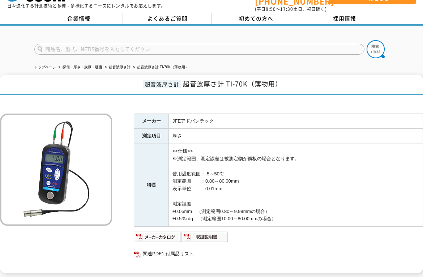  What do you see at coordinates (86, 6) in the screenshot?
I see `p: 日々進化する計測技術と多種・多様化するニーズにレンタルでお応えします。` at bounding box center [86, 6].